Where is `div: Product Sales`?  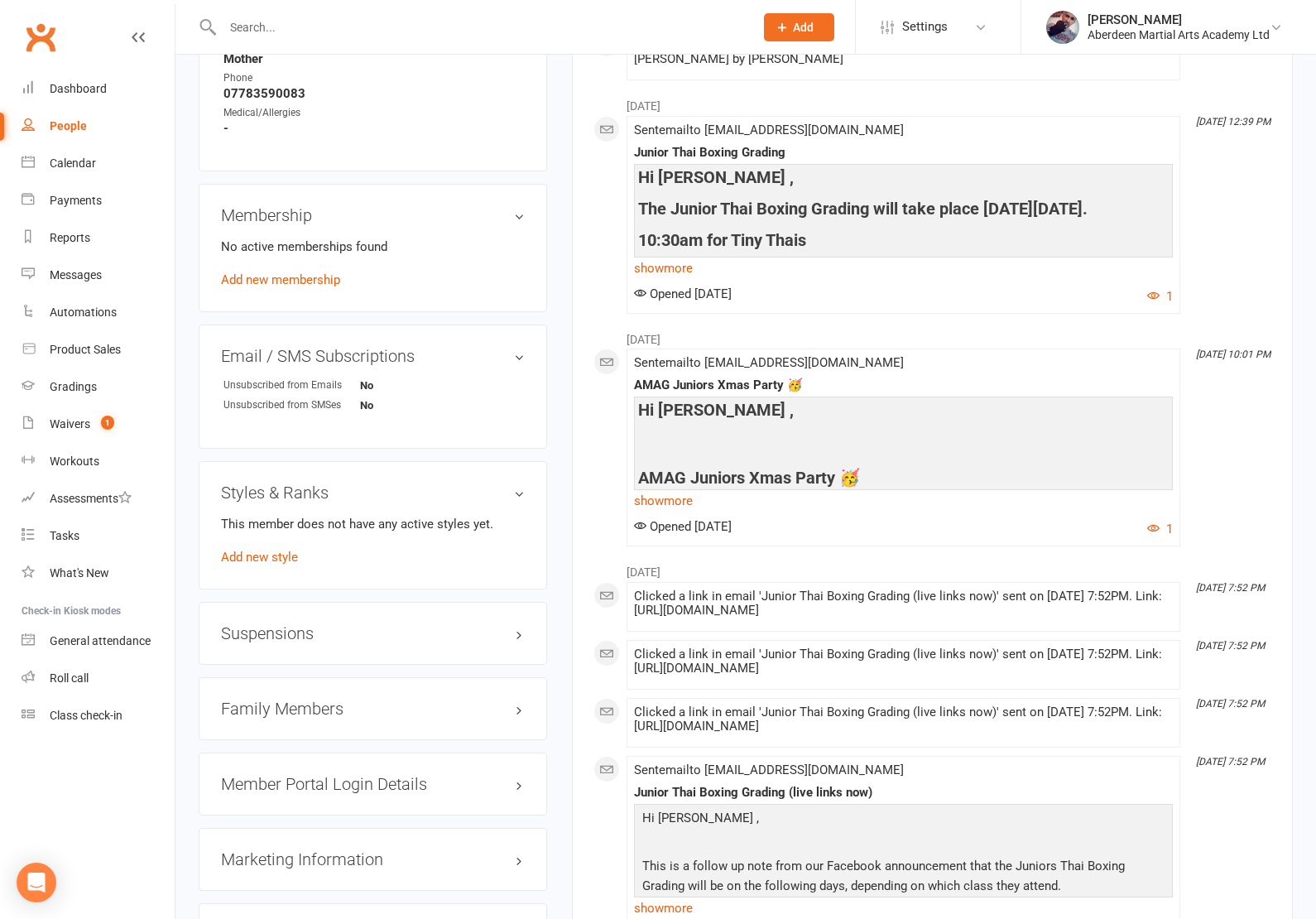
div: Product Sales is located at coordinates (85, 349).